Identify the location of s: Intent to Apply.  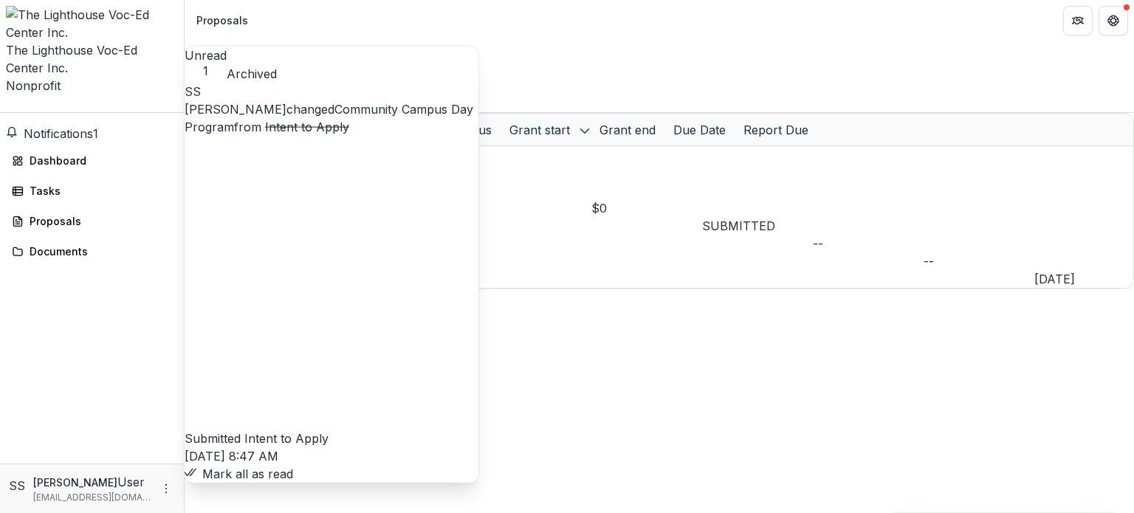
(307, 127).